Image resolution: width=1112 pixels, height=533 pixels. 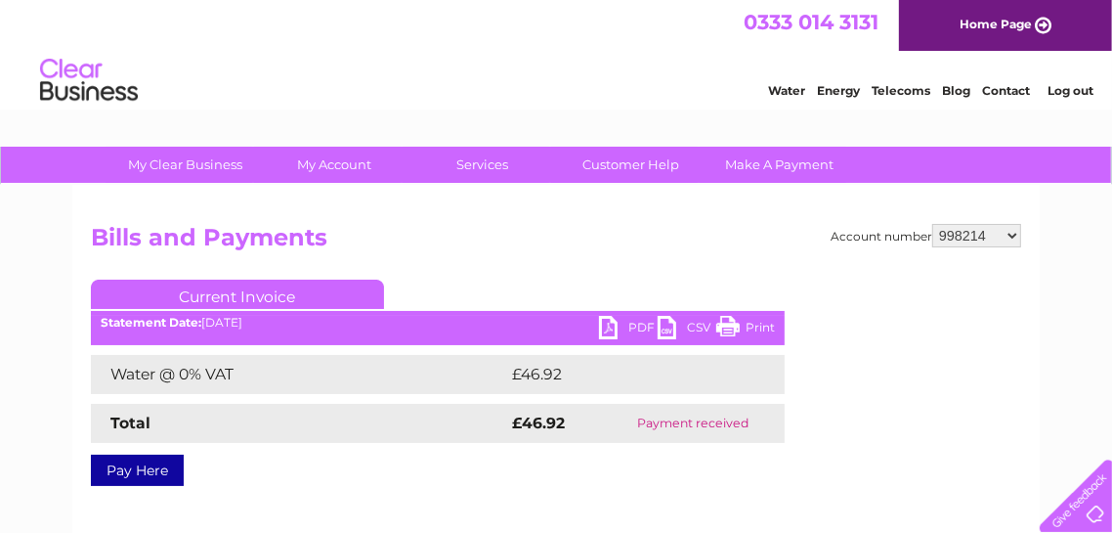 What do you see at coordinates (787, 90) in the screenshot?
I see `a: Water` at bounding box center [787, 90].